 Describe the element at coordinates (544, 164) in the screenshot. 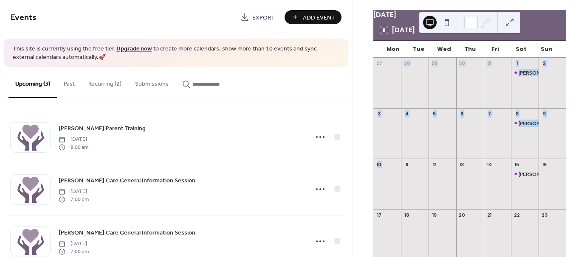

I see `div: 16` at that location.